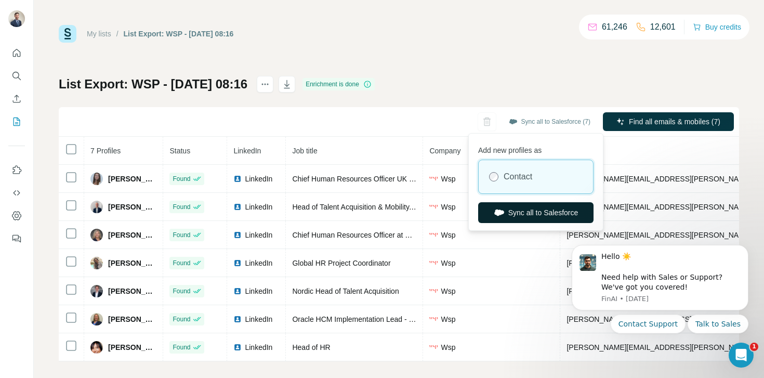 This screenshot has height=378, width=764. Describe the element at coordinates (614, 27) in the screenshot. I see `p: 61,246` at that location.